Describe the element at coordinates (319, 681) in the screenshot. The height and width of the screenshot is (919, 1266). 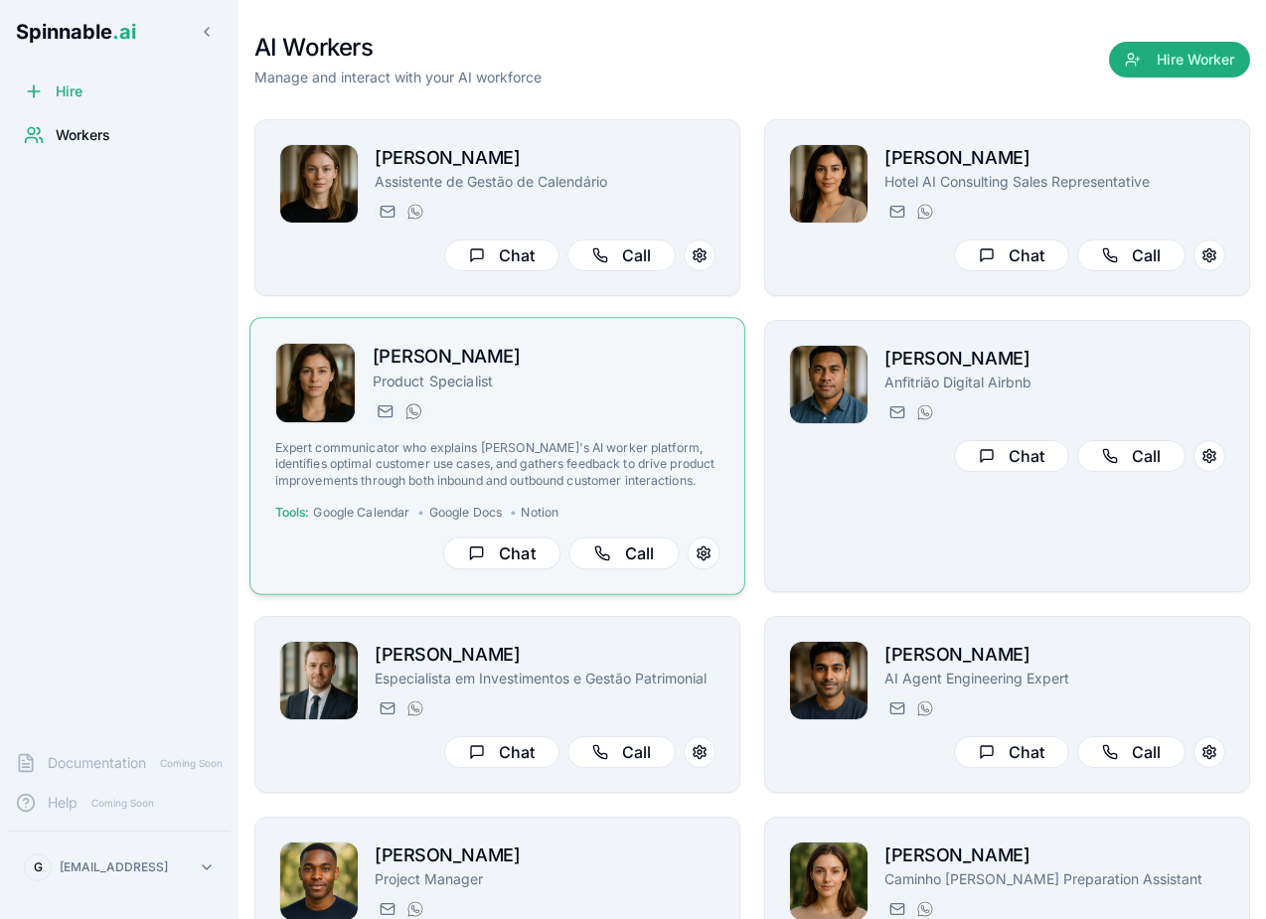
I see `img: Paul Santos` at that location.